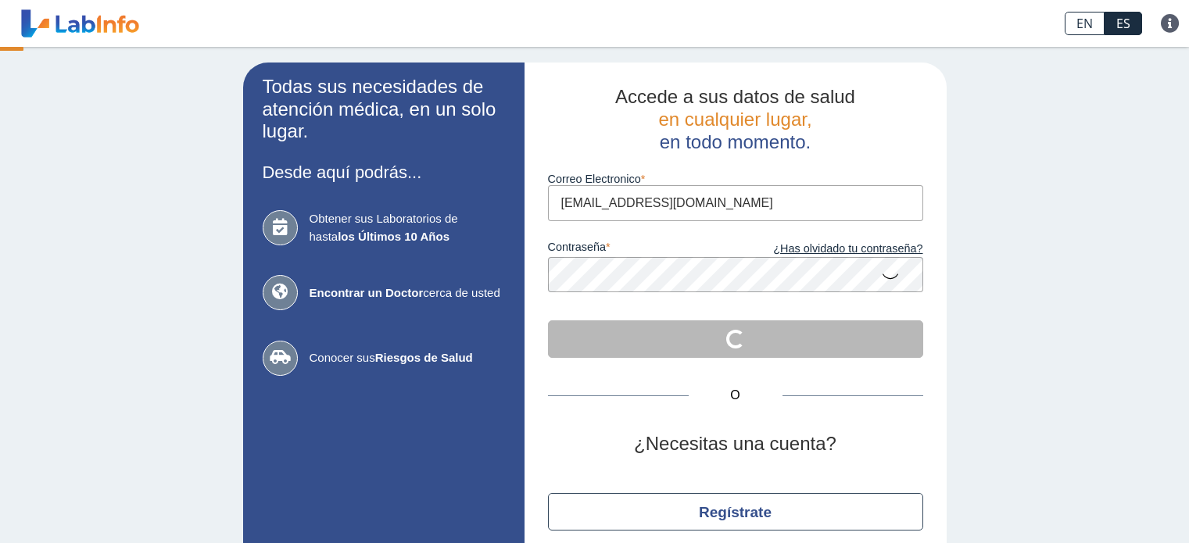 The image size is (1189, 543). I want to click on span: cerca de usted, so click(407, 293).